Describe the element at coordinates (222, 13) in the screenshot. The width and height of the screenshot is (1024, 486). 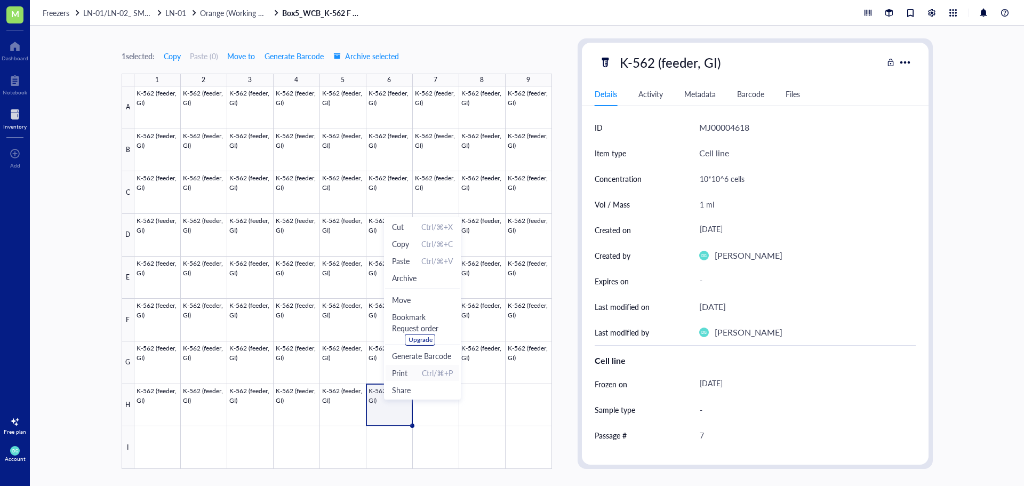
I see `a: LN-01Orange (Working CB)` at that location.